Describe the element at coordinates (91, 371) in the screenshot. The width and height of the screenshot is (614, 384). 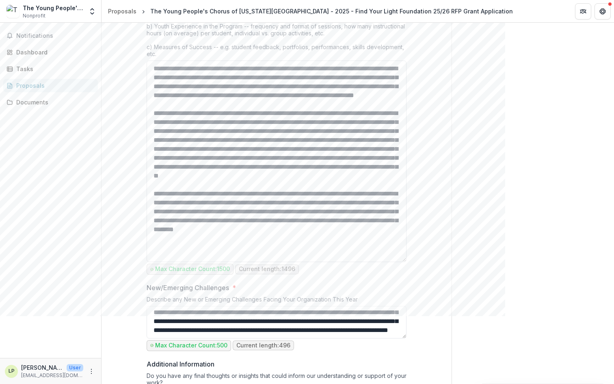
I see `button: More` at that location.